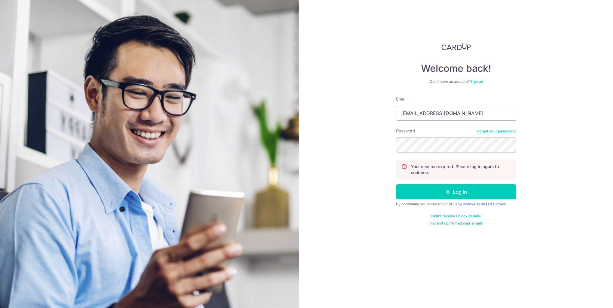 This screenshot has width=613, height=308. What do you see at coordinates (476, 81) in the screenshot?
I see `a: Sign up` at bounding box center [476, 81].